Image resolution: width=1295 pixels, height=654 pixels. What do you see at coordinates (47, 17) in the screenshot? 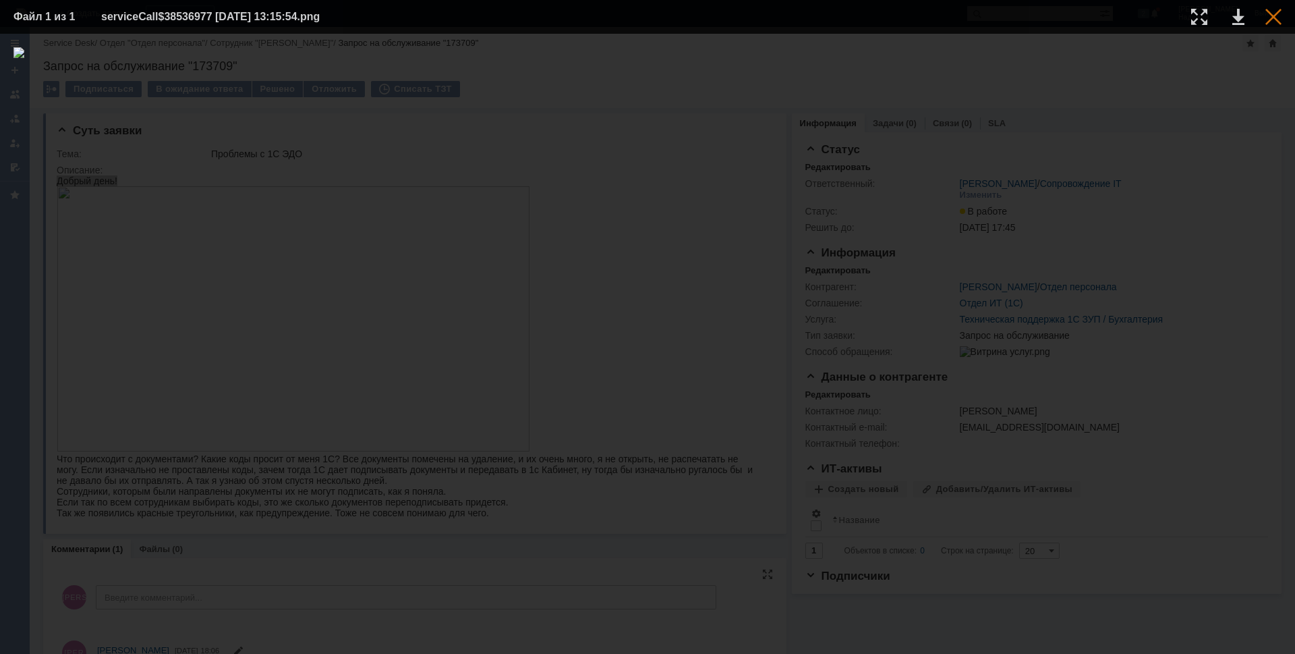
I see `div: Файл 1 из 1` at bounding box center [47, 17].